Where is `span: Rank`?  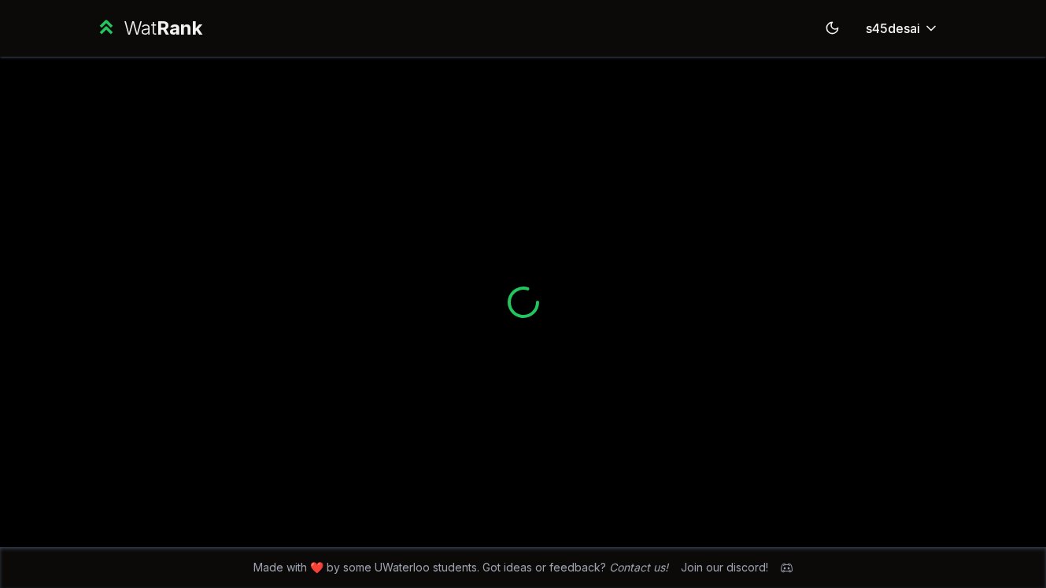 span: Rank is located at coordinates (180, 28).